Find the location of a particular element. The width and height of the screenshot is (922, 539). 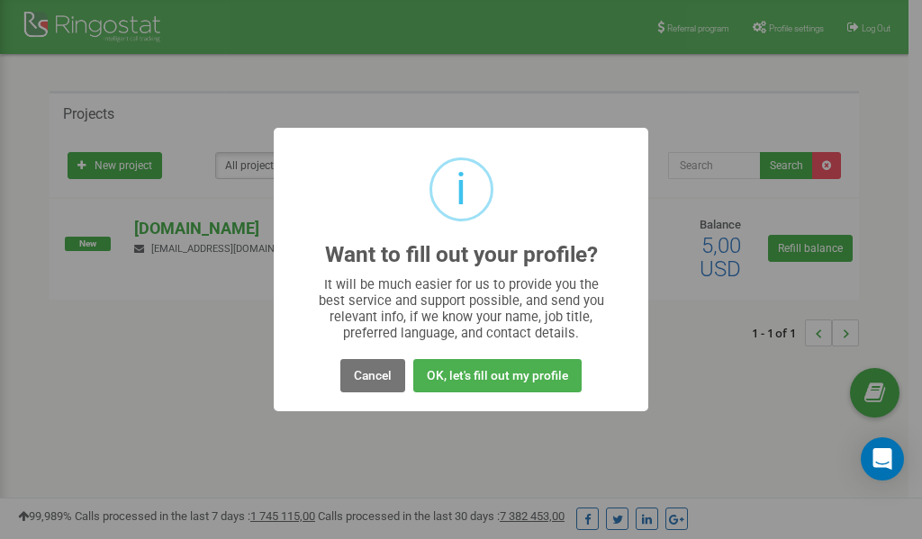

div: It will be much easier for us to provide you the best service and support possible, and send you ... is located at coordinates (461, 309).